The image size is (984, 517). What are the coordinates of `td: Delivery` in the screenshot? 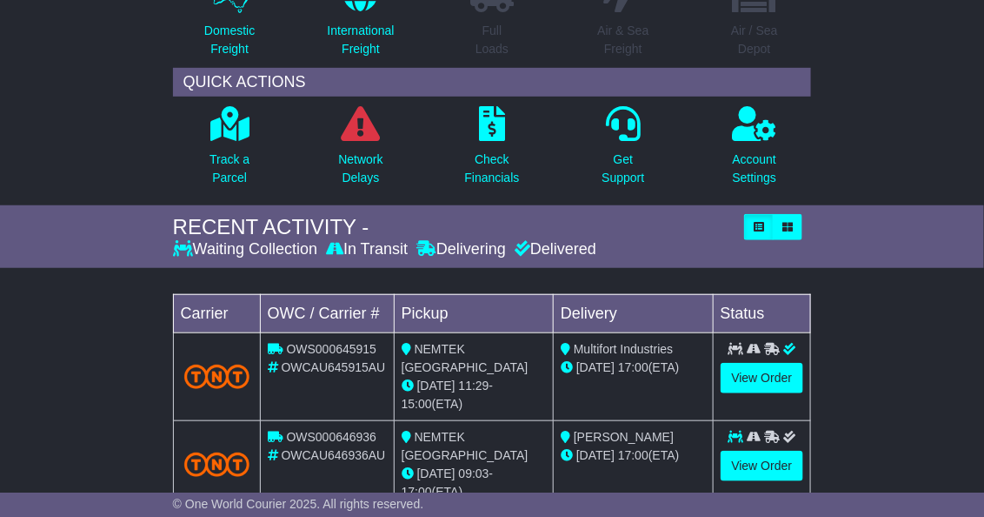 It's located at (633, 313).